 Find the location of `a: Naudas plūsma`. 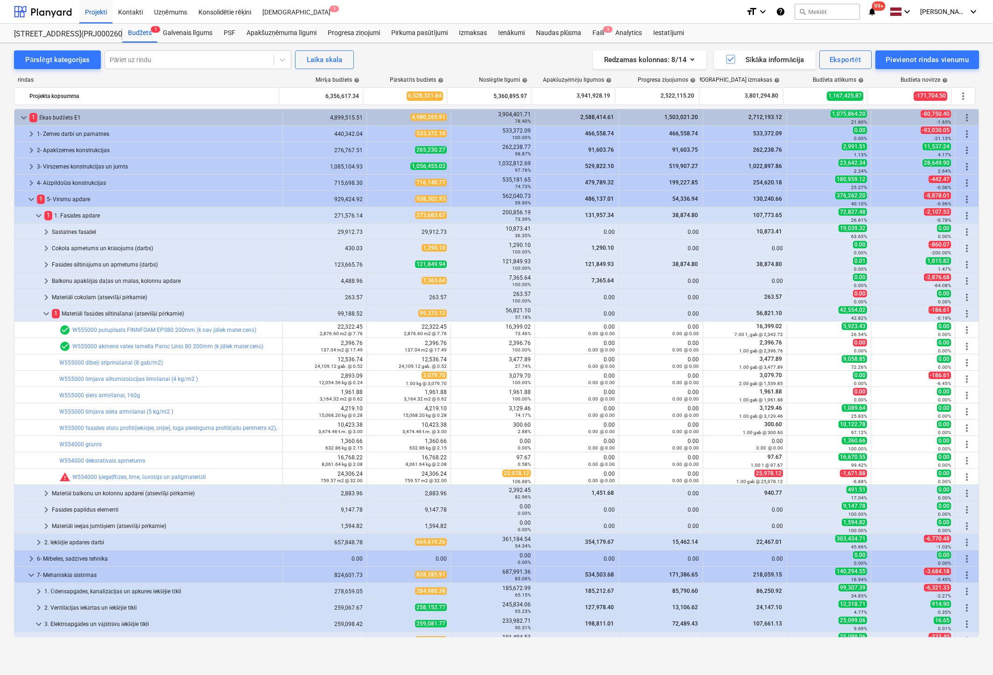

a: Naudas plūsma is located at coordinates (559, 33).